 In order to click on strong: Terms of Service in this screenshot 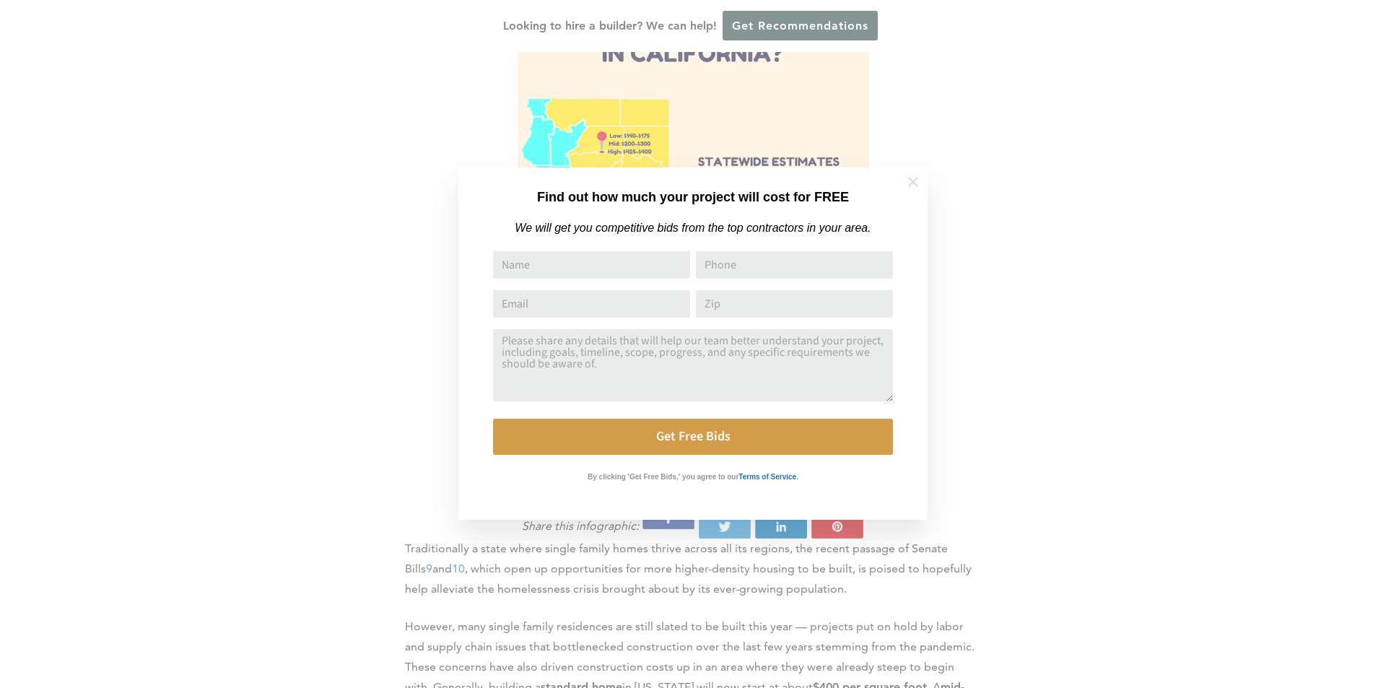, I will do `click(767, 476)`.